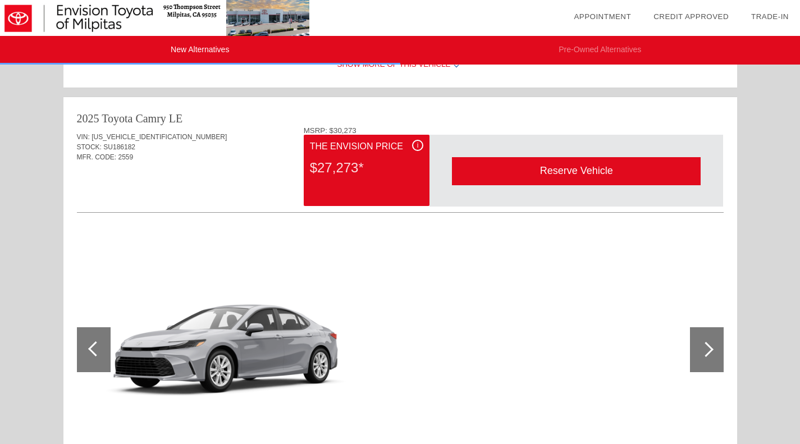 The image size is (800, 444). I want to click on div: 2025 Toyota Camry, so click(121, 118).